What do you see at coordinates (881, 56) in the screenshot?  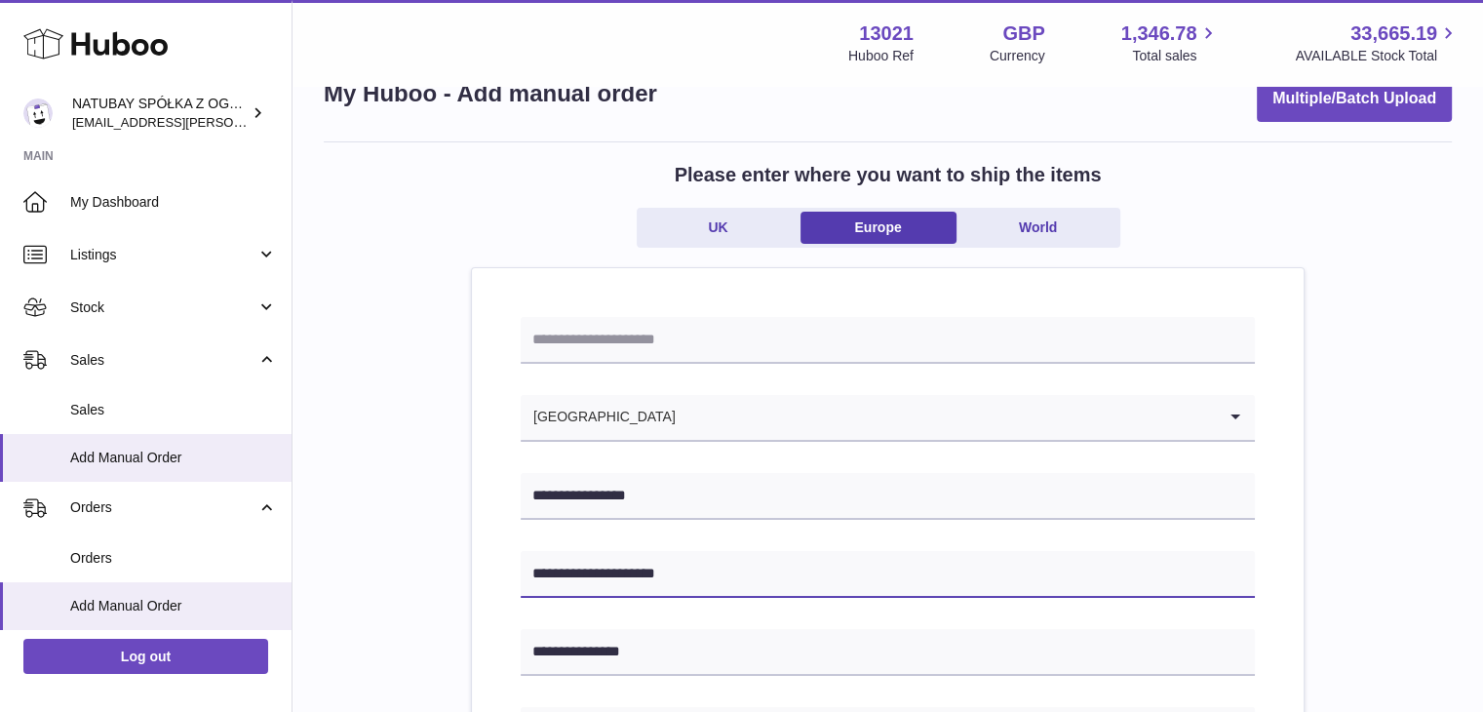 I see `div: Huboo Ref` at bounding box center [881, 56].